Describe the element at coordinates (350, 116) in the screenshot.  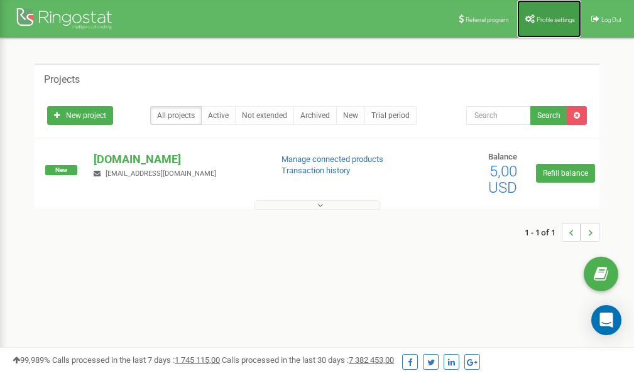
I see `a: New` at that location.